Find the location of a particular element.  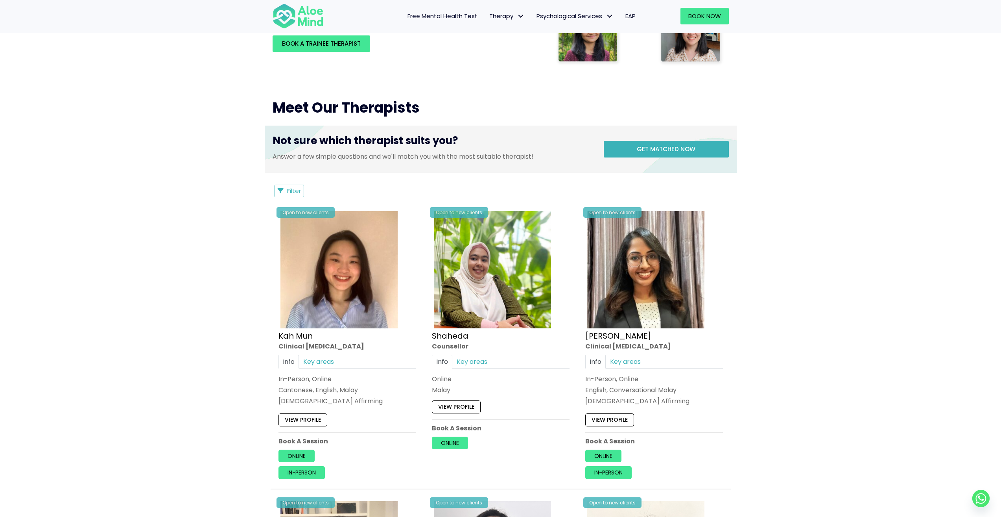

p: Malay is located at coordinates (501, 390).